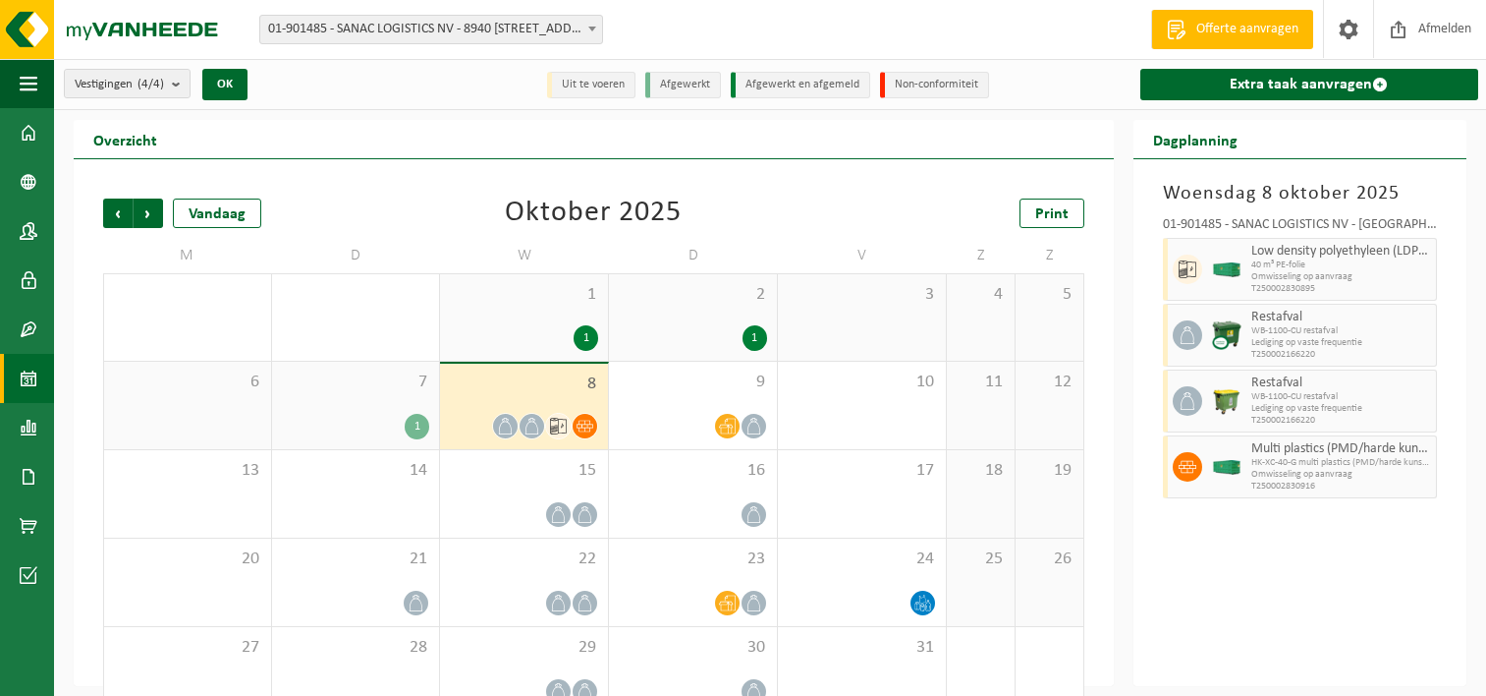  Describe the element at coordinates (1227, 401) in the screenshot. I see `img: WB-1100-HPE-GN-50` at that location.